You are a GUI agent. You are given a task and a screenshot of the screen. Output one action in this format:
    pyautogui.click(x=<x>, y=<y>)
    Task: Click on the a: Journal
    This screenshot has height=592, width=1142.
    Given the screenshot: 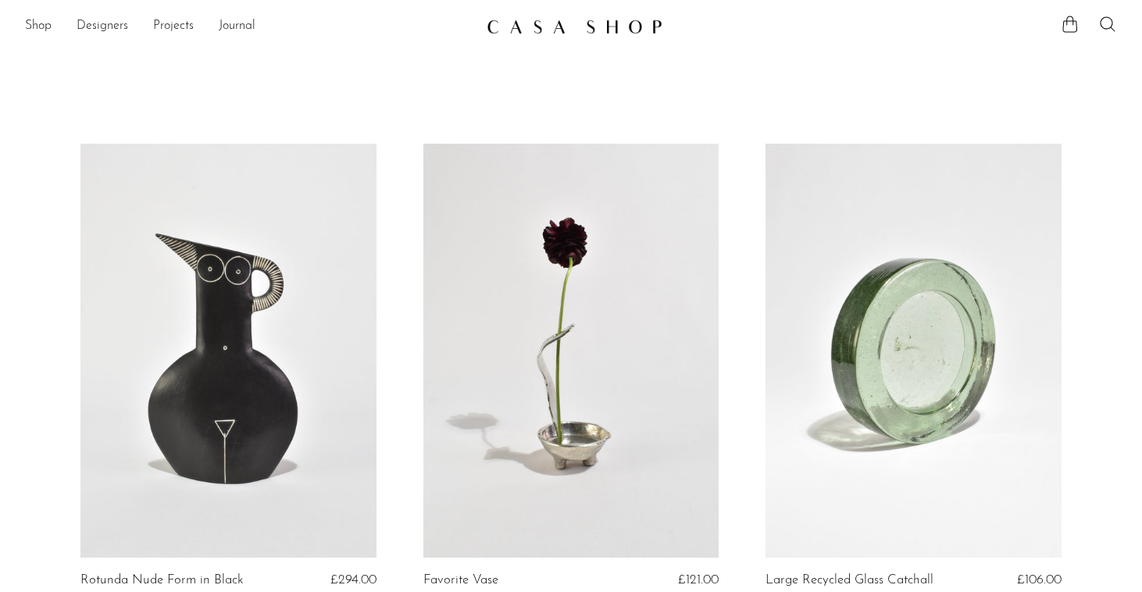 What is the action you would take?
    pyautogui.click(x=237, y=27)
    